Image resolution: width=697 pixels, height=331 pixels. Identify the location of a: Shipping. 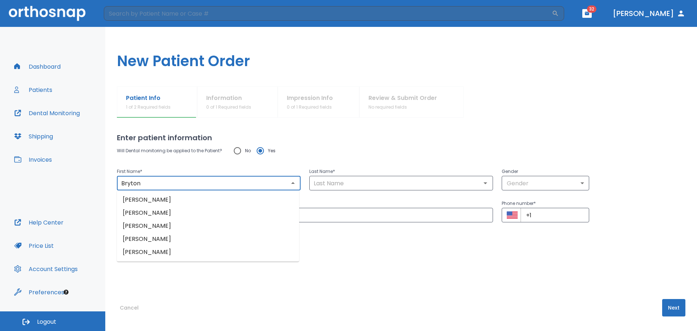
(33, 136).